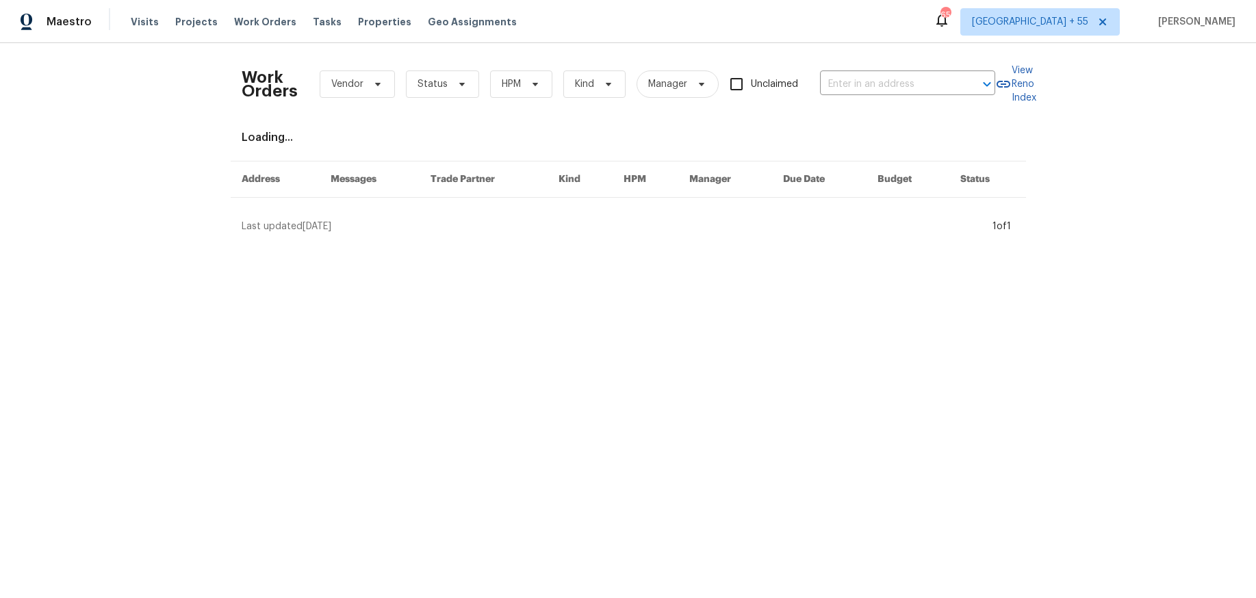 The width and height of the screenshot is (1256, 598). I want to click on th: Trade Partner, so click(483, 179).